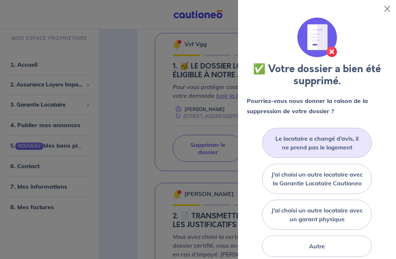  I want to click on img: illu_annulation_contrat.svg, so click(317, 37).